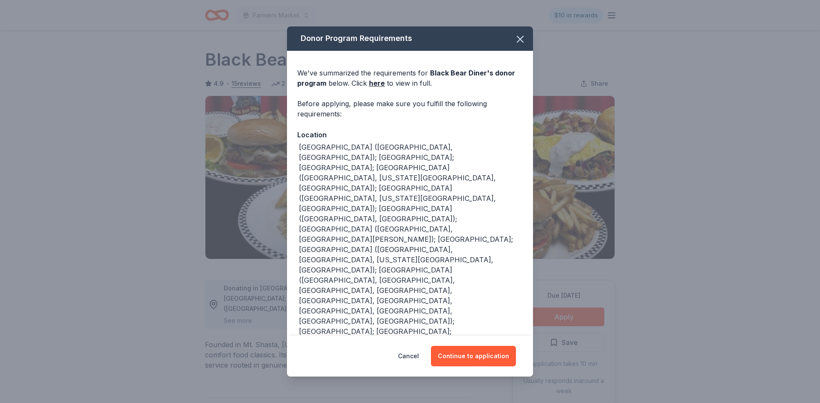 This screenshot has height=403, width=820. Describe the element at coordinates (410, 38) in the screenshot. I see `div: Donor Program Requirements` at that location.